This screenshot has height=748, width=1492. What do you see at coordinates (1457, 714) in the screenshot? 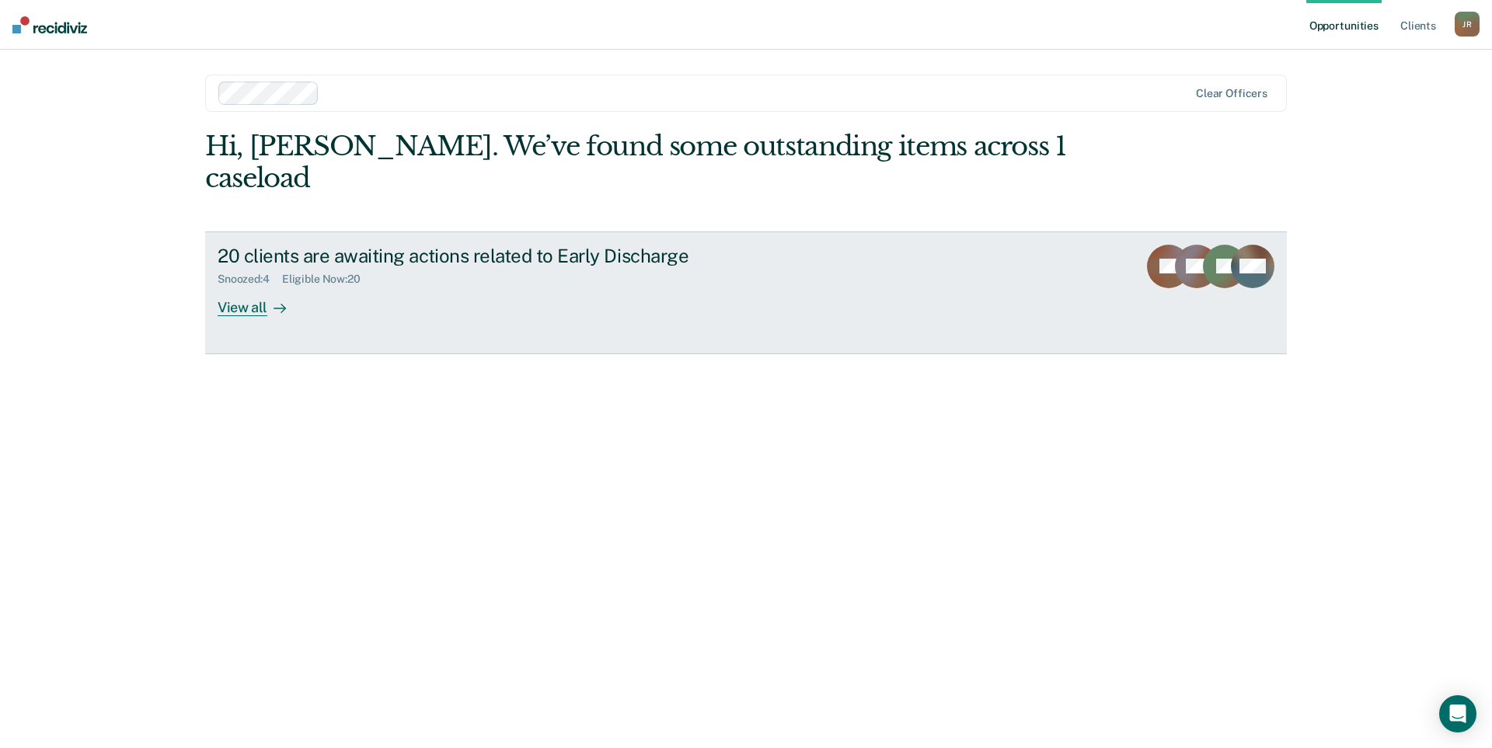
I see `div: Open Intercom Messenger` at bounding box center [1457, 714].